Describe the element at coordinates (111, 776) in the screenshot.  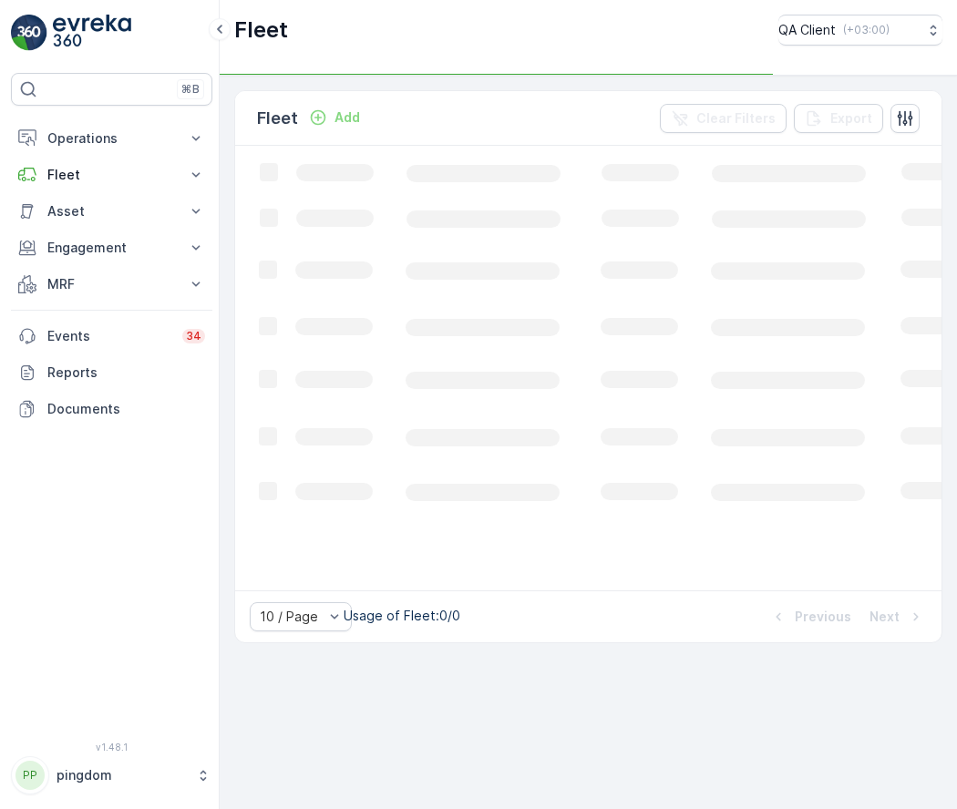
I see `button: PPpingdom` at that location.